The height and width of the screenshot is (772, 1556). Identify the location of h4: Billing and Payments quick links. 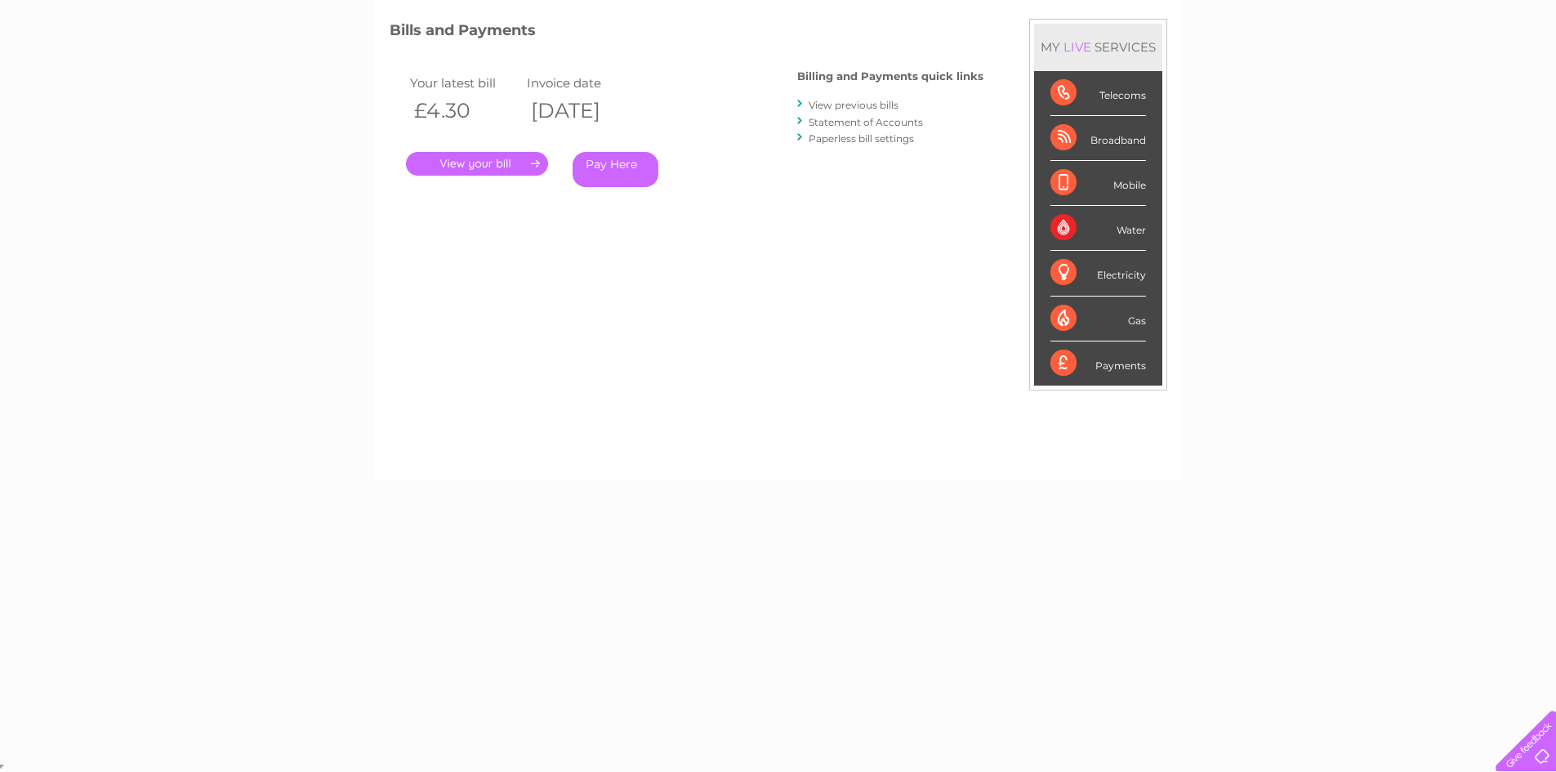
(891, 76).